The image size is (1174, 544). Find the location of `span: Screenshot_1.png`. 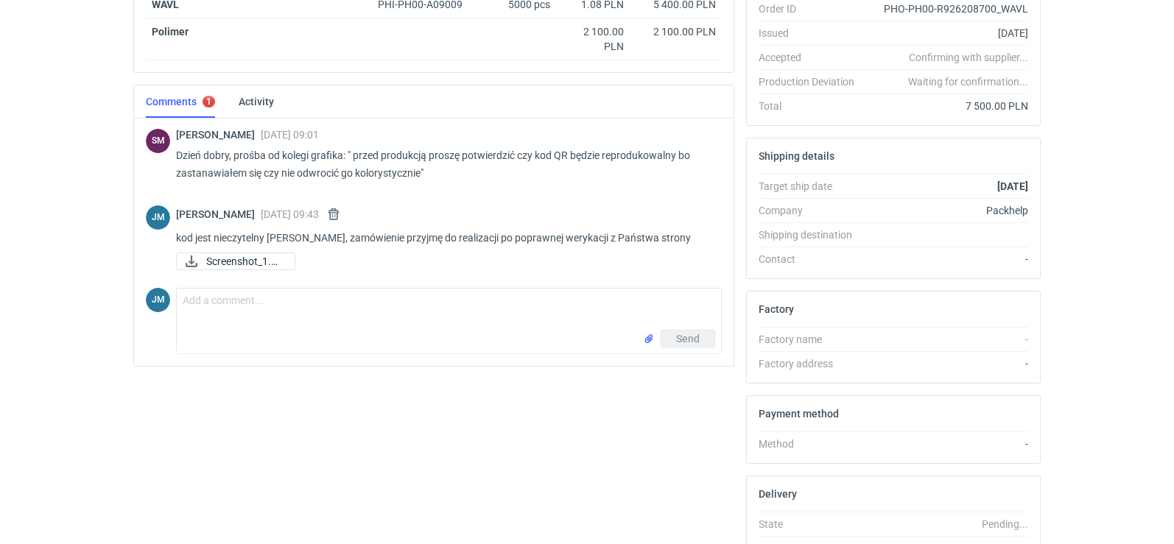

span: Screenshot_1.png is located at coordinates (245, 262).